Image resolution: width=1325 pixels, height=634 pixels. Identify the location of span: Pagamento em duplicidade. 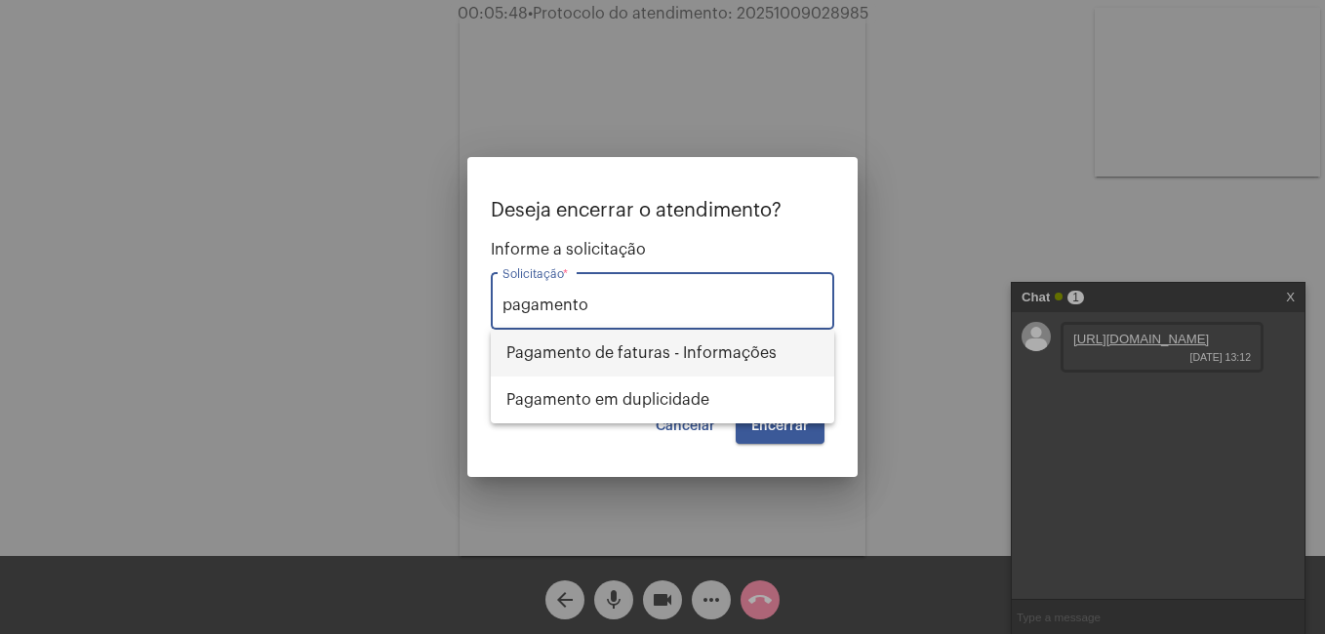
(662, 400).